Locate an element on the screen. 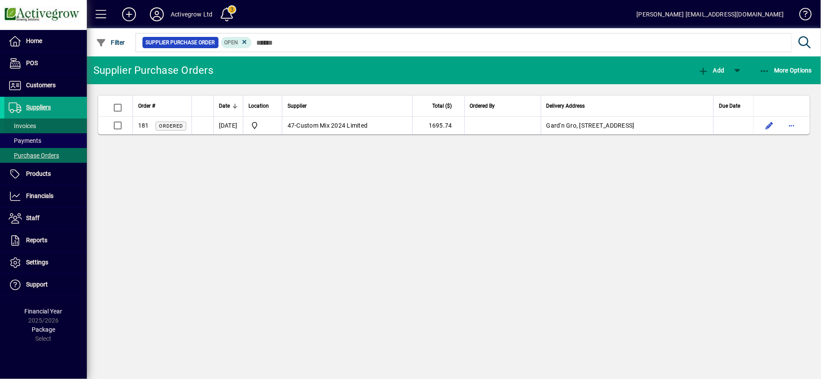 The width and height of the screenshot is (821, 379). span: Products is located at coordinates (38, 174).